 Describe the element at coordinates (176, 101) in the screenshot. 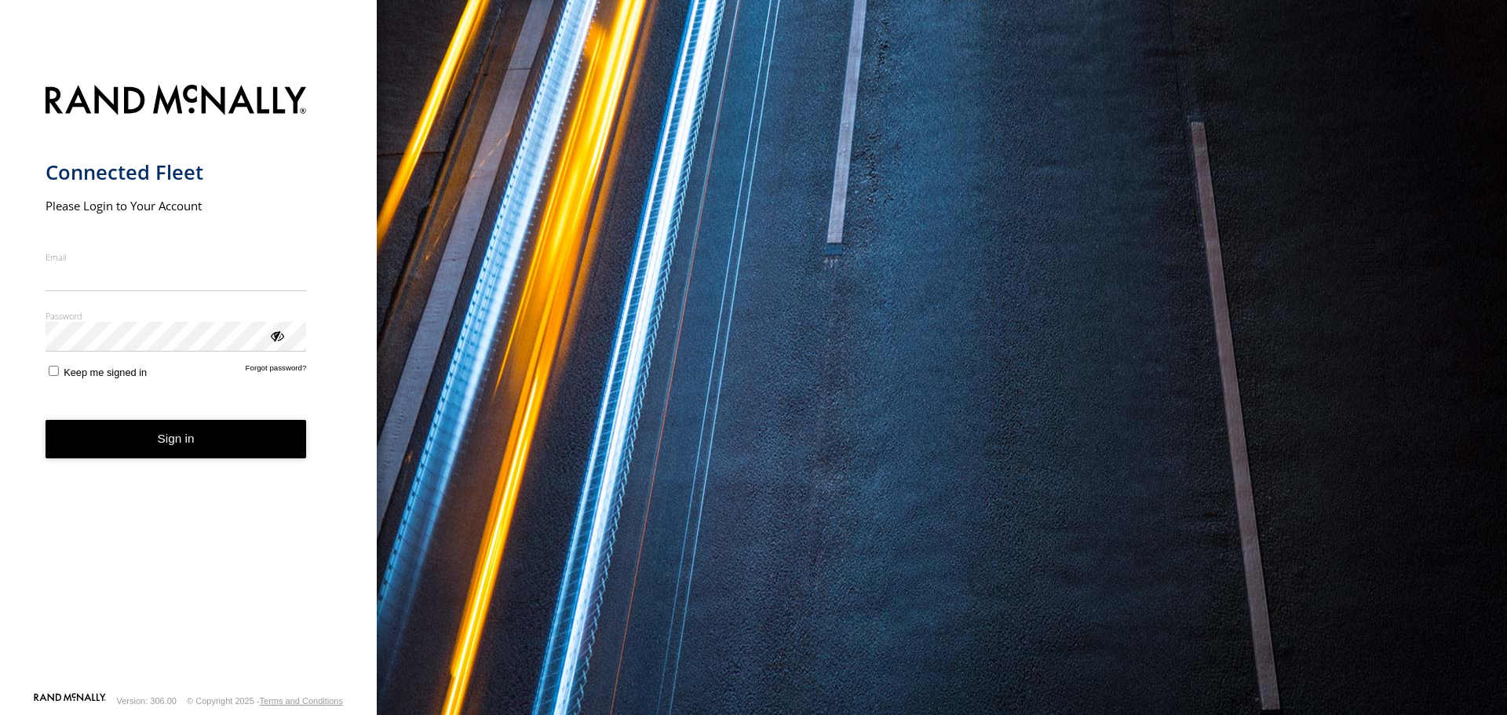

I see `img: Rand McNally` at that location.